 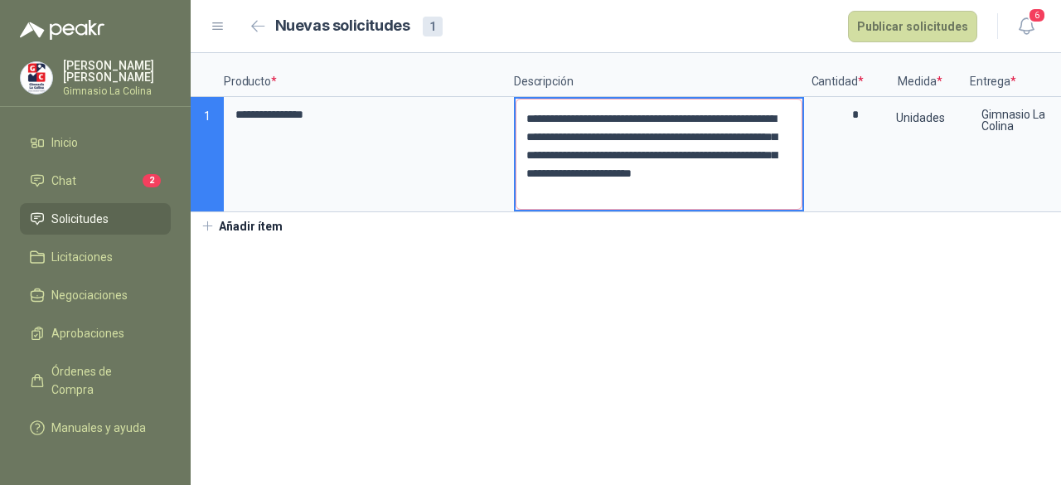 What do you see at coordinates (433, 27) in the screenshot?
I see `div: 1` at bounding box center [433, 27].